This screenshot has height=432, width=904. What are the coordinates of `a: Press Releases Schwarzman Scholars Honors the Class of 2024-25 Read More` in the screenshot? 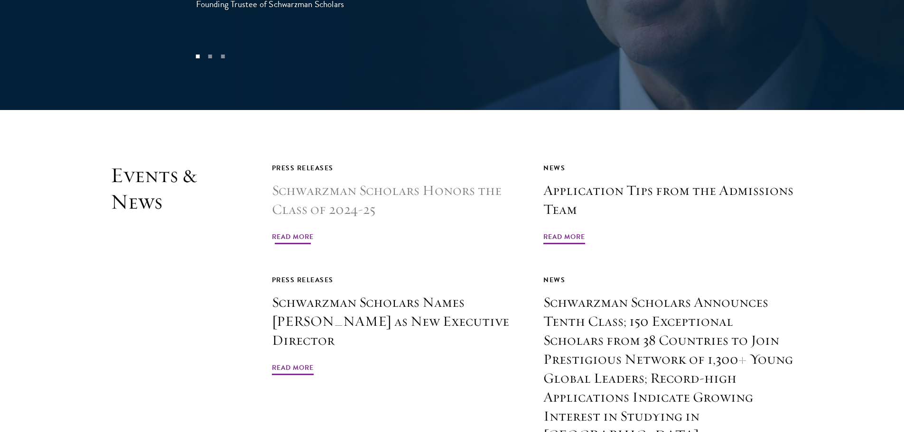 It's located at (397, 204).